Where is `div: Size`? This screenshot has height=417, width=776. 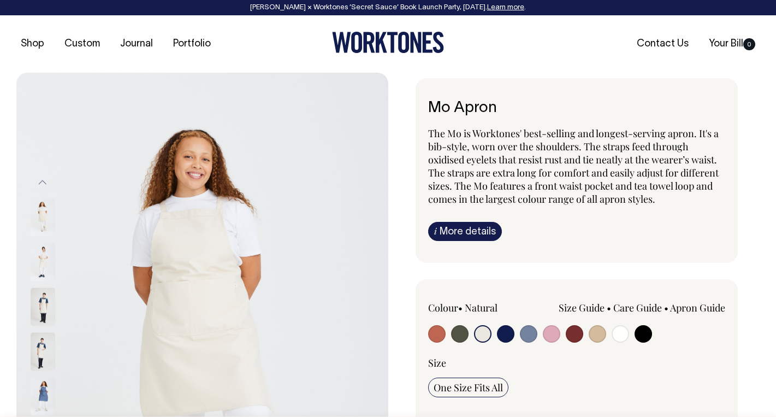
div: Size is located at coordinates (577, 363).